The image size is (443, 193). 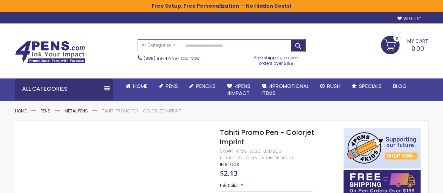 What do you see at coordinates (409, 19) in the screenshot?
I see `a: Wishlist` at bounding box center [409, 19].